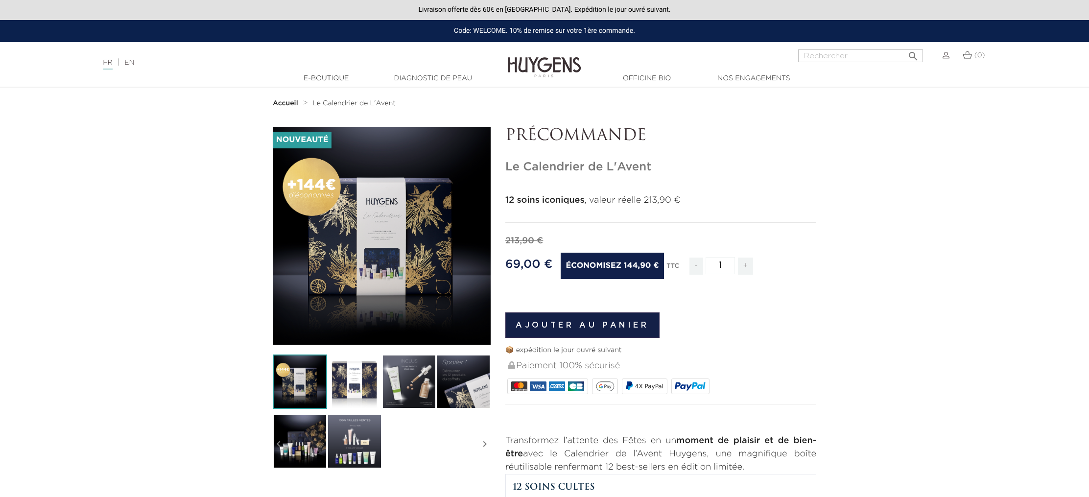  Describe the element at coordinates (661, 350) in the screenshot. I see `p: 📦 expédition le jour ouvré suivant` at that location.